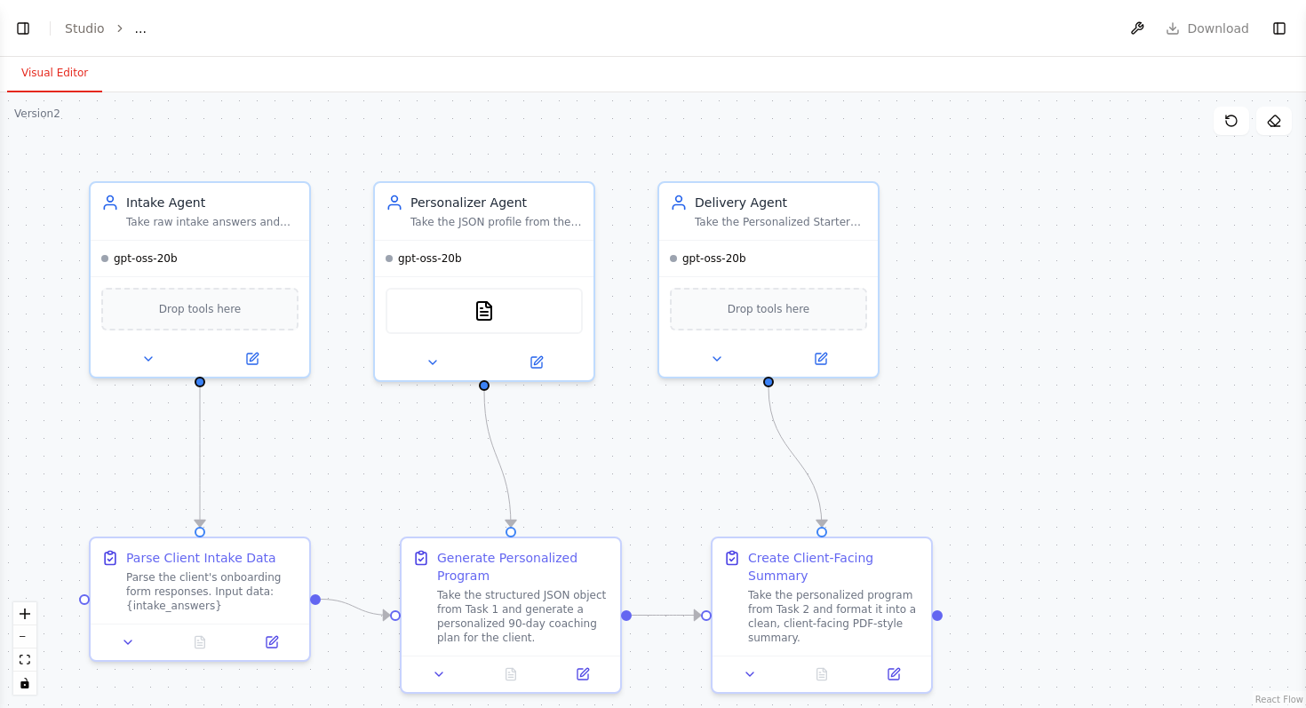 Image resolution: width=1306 pixels, height=708 pixels. I want to click on g: Edge from bfff0ee7-5b91-4a6e-8084-35f277ad1625 to 3d951874-0d6d-4ce4-bbc9-91f61fbe2ff5, so click(497, 458).